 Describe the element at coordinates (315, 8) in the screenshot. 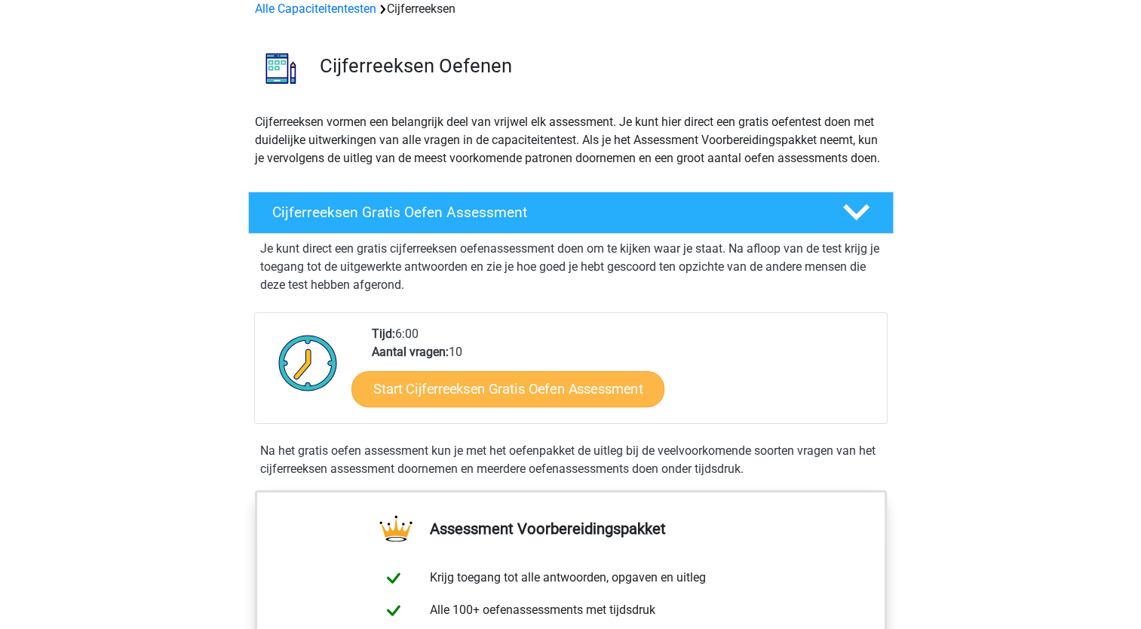

I see `a: Alle Capaciteitentesten` at that location.